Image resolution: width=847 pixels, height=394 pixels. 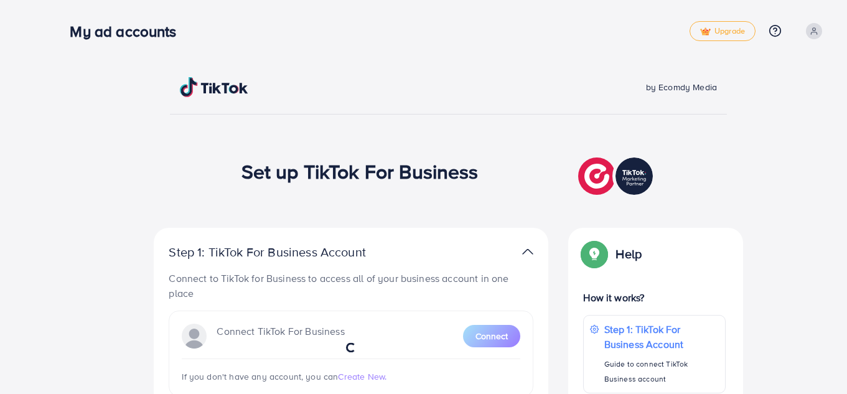 What do you see at coordinates (214, 87) in the screenshot?
I see `img: TikTok` at bounding box center [214, 87].